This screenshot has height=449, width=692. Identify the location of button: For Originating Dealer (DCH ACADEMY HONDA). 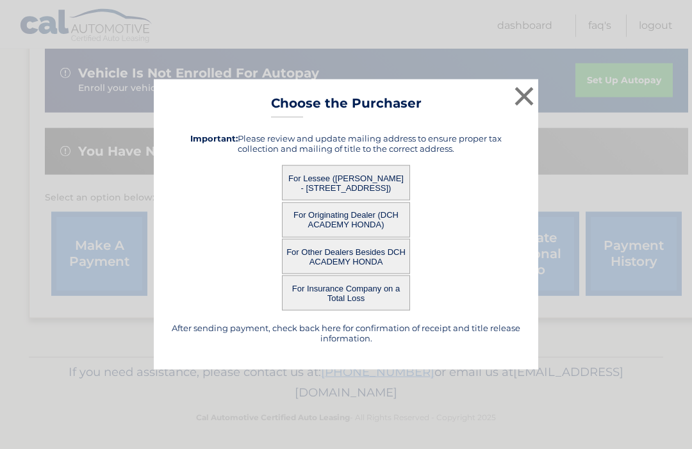
(346, 220).